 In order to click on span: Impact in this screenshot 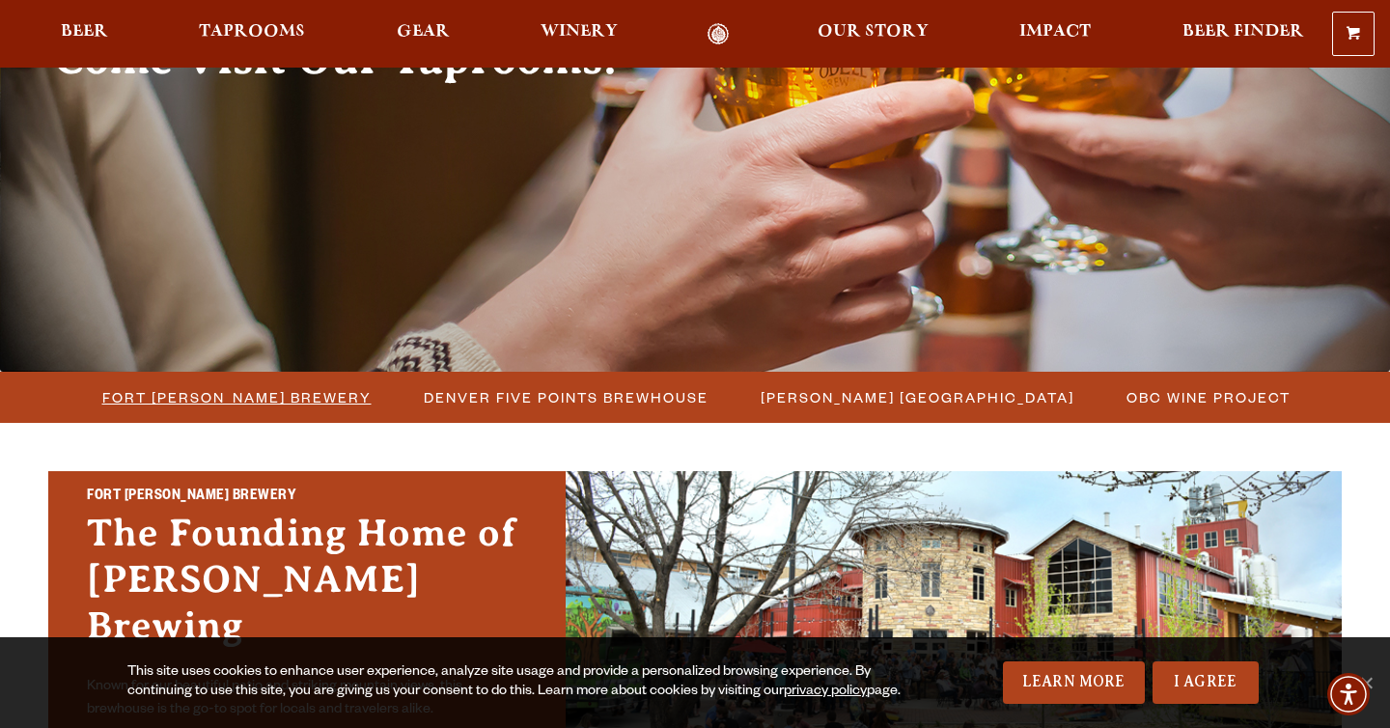, I will do `click(1055, 32)`.